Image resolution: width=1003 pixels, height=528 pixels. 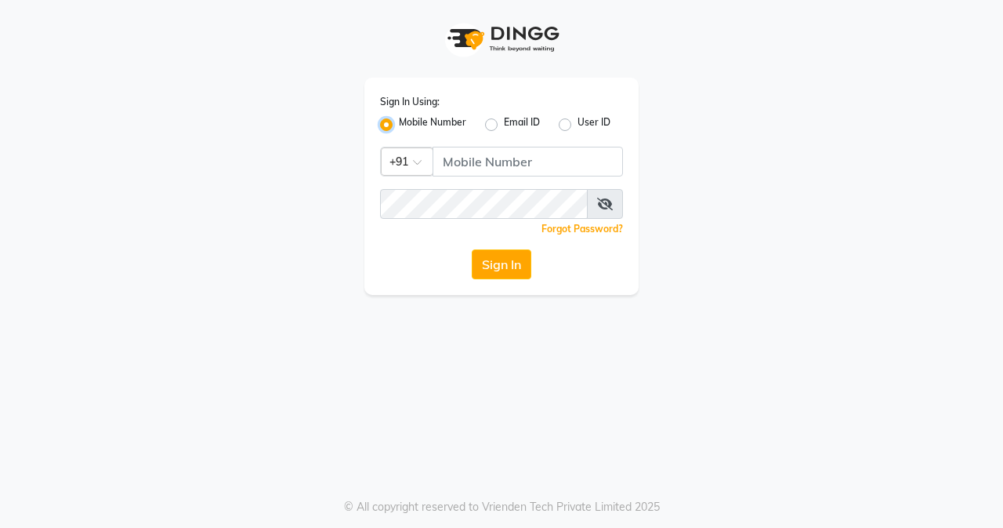 I want to click on label: Mobile Number, so click(x=433, y=125).